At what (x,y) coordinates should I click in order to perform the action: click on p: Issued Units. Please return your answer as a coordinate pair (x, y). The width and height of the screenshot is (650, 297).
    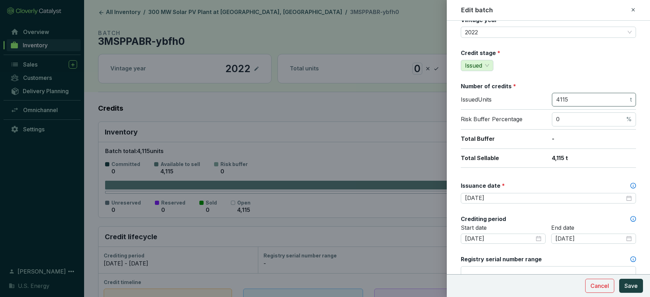
    Looking at the image, I should click on (503, 100).